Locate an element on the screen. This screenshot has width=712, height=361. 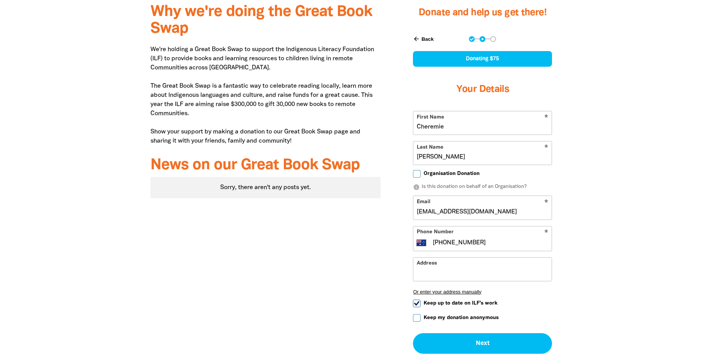
button: Next is located at coordinates (482, 343).